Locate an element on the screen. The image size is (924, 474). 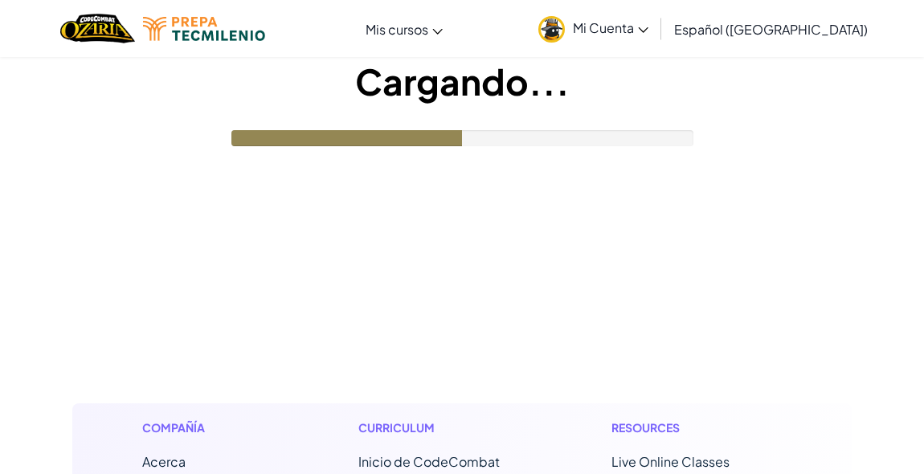
a: Mi Cuenta is located at coordinates (593, 28).